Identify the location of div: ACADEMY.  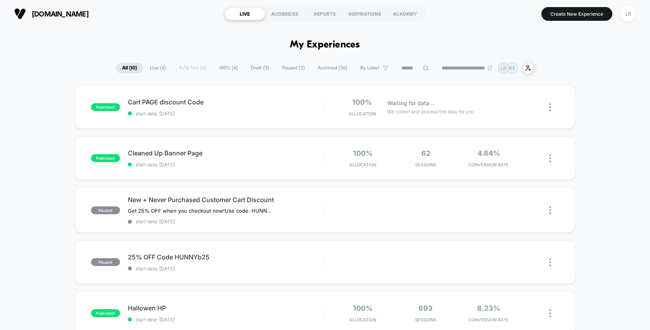
(405, 14).